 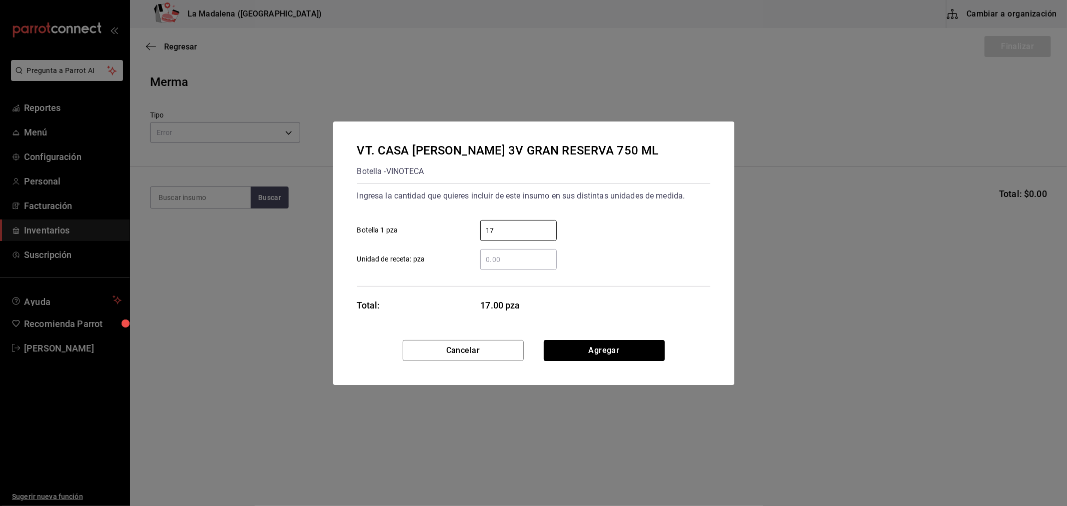 I want to click on div: Ingresa la cantidad que quieres incluir de este insumo en sus distintas unidades de medida., so click(x=534, y=196).